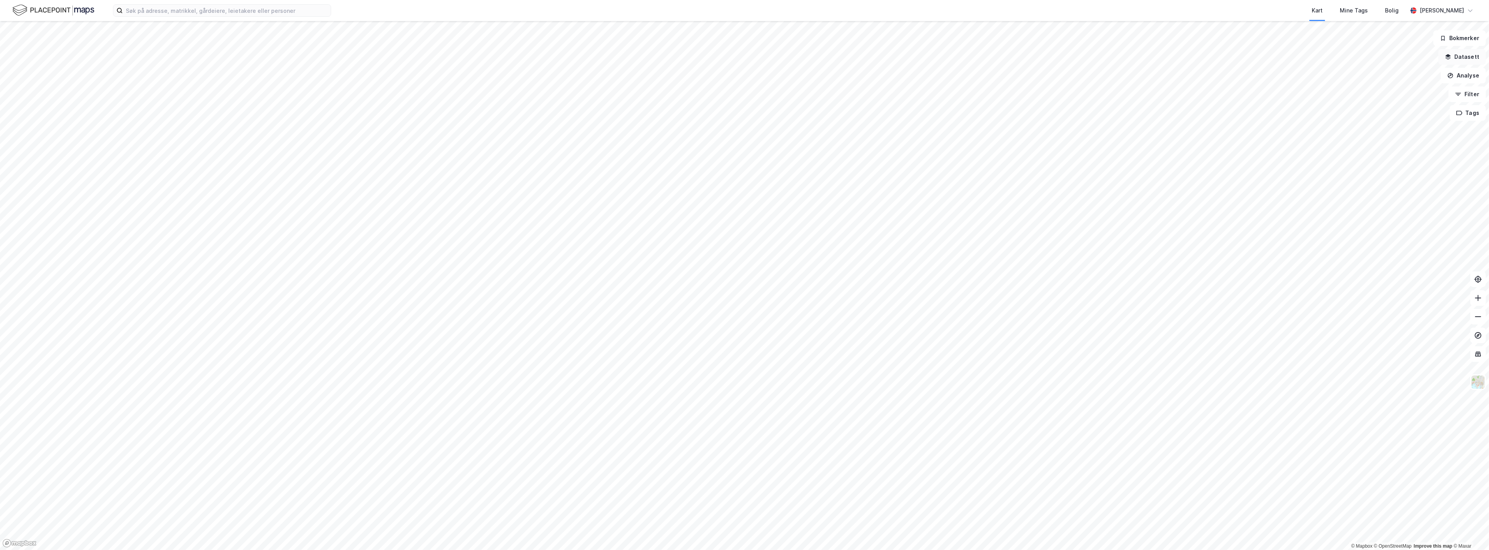 This screenshot has height=550, width=1489. Describe the element at coordinates (1362, 546) in the screenshot. I see `a: Mapbox` at that location.